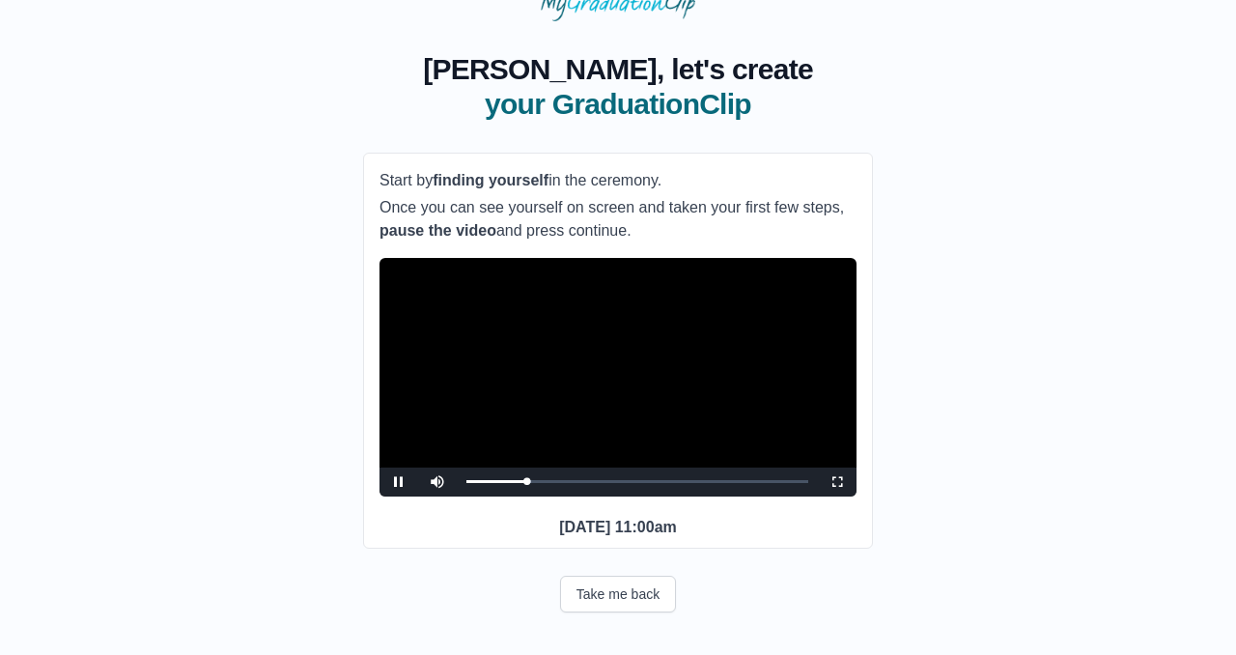 The image size is (1236, 655). What do you see at coordinates (438, 482) in the screenshot?
I see `button: Mute` at bounding box center [438, 482].